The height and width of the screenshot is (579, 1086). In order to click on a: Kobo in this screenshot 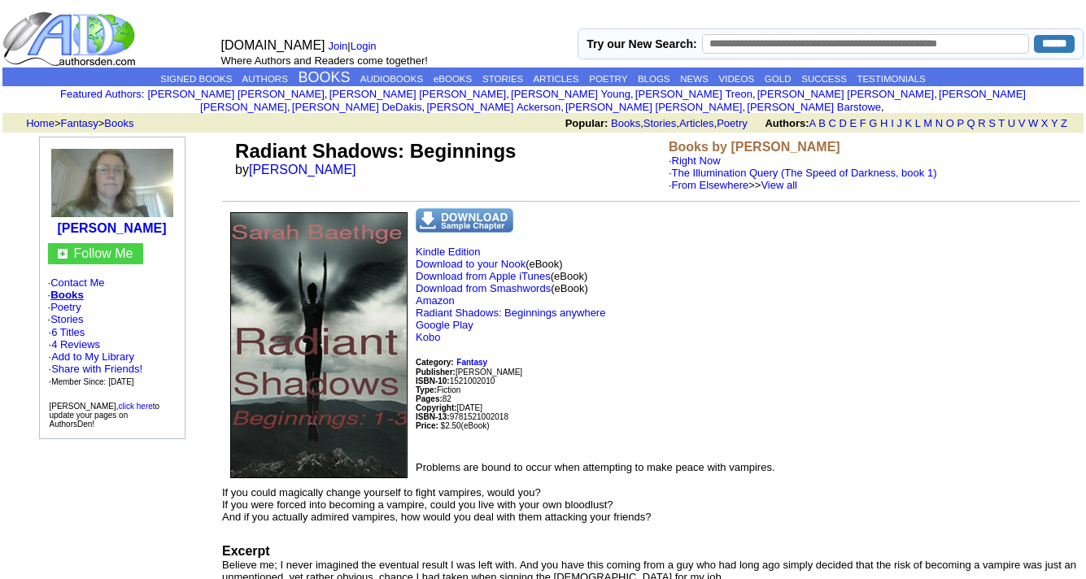, I will do `click(428, 337)`.